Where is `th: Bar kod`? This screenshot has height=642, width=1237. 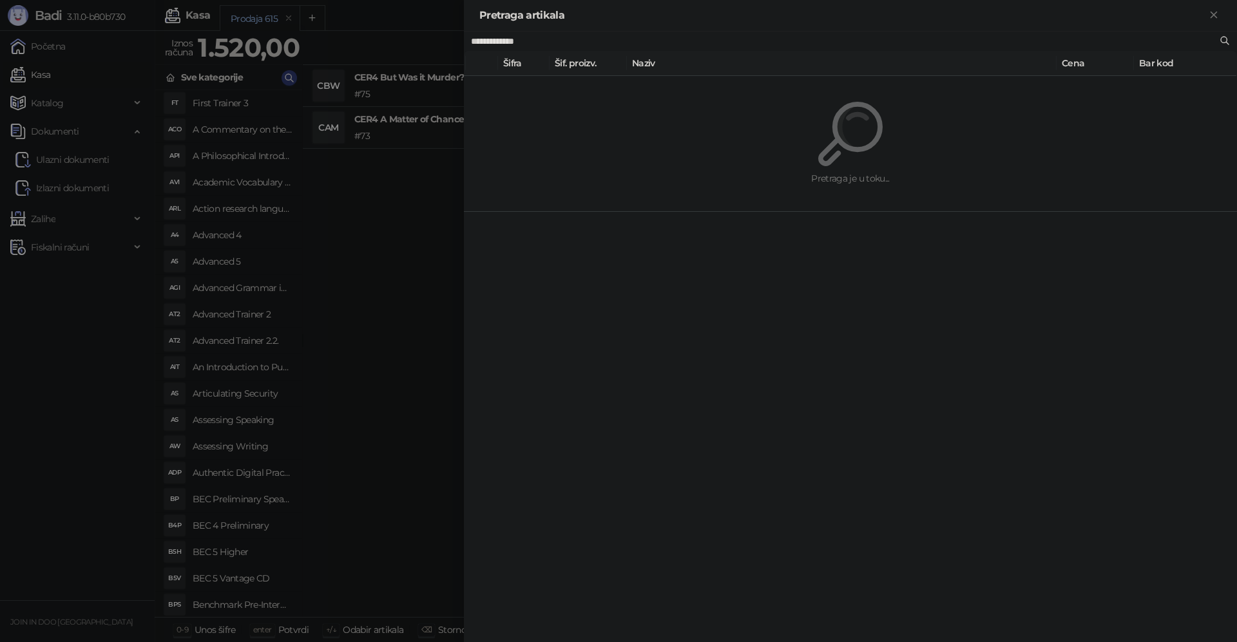
th: Bar kod is located at coordinates (1185, 63).